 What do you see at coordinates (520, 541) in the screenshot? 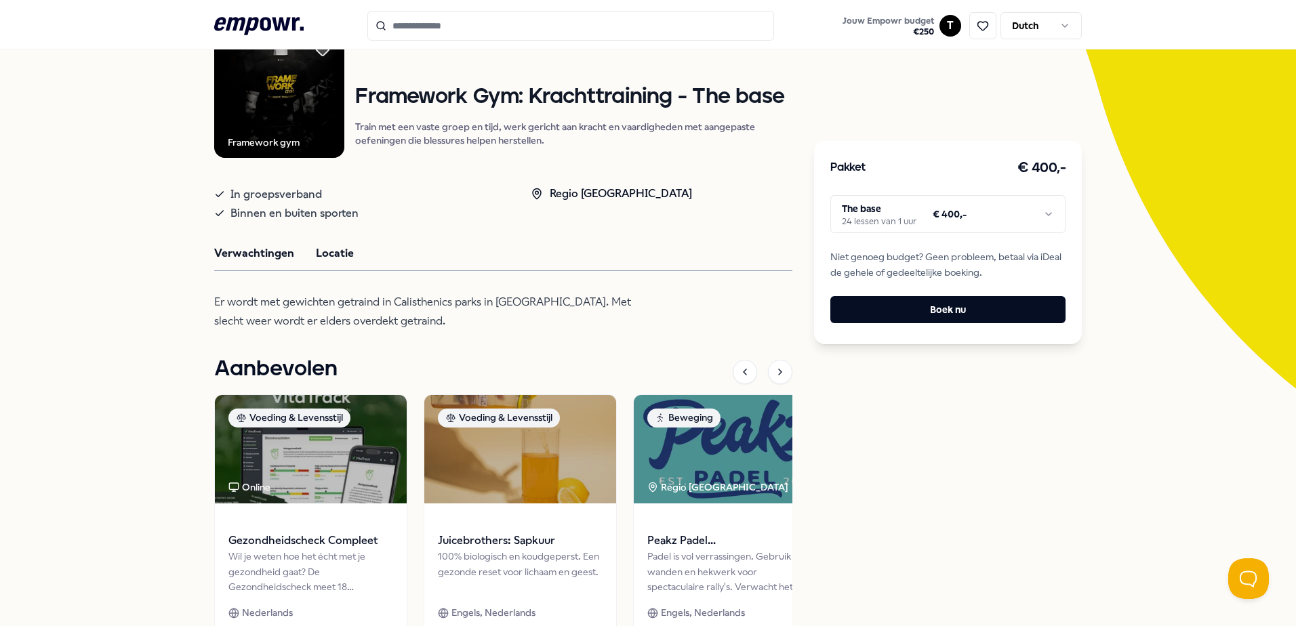
I see `span: Juicebrothers: Sapkuur` at bounding box center [520, 541].